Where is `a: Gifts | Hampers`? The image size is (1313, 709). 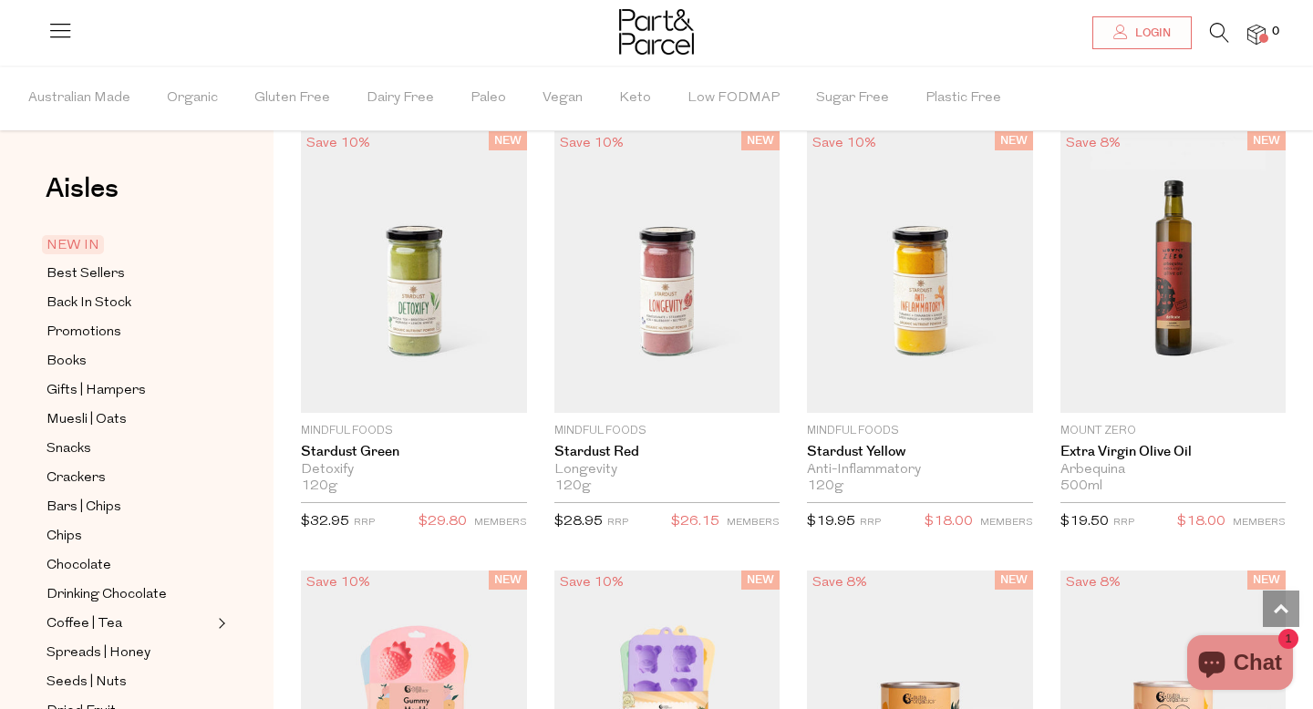
a: Gifts | Hampers is located at coordinates (129, 390).